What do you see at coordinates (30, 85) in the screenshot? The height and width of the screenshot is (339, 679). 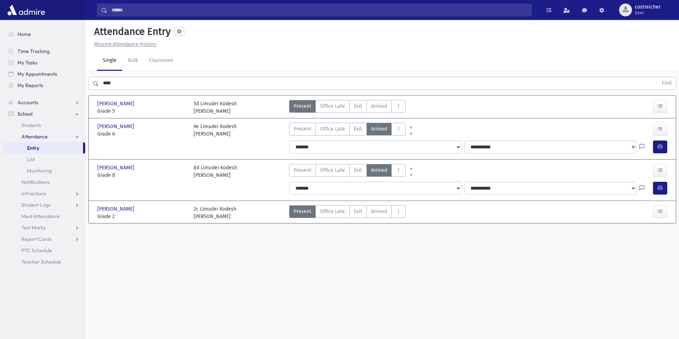 I see `span: My Reports` at bounding box center [30, 85].